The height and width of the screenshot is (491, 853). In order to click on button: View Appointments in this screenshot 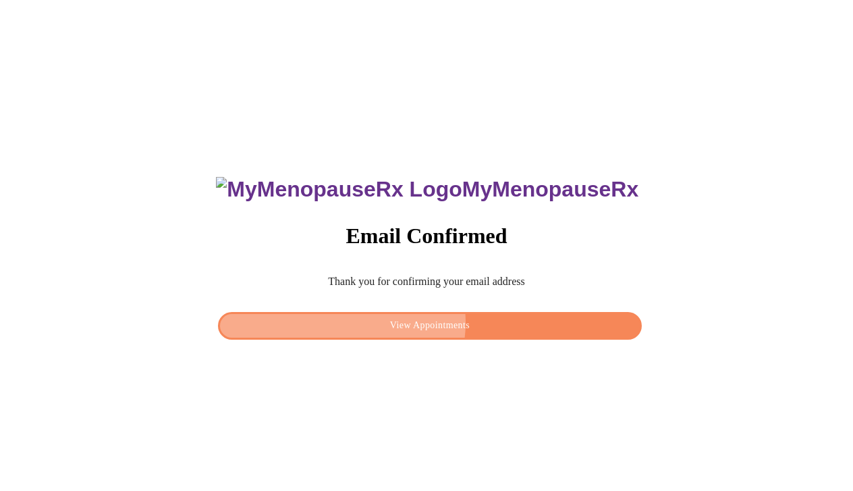, I will do `click(430, 325)`.